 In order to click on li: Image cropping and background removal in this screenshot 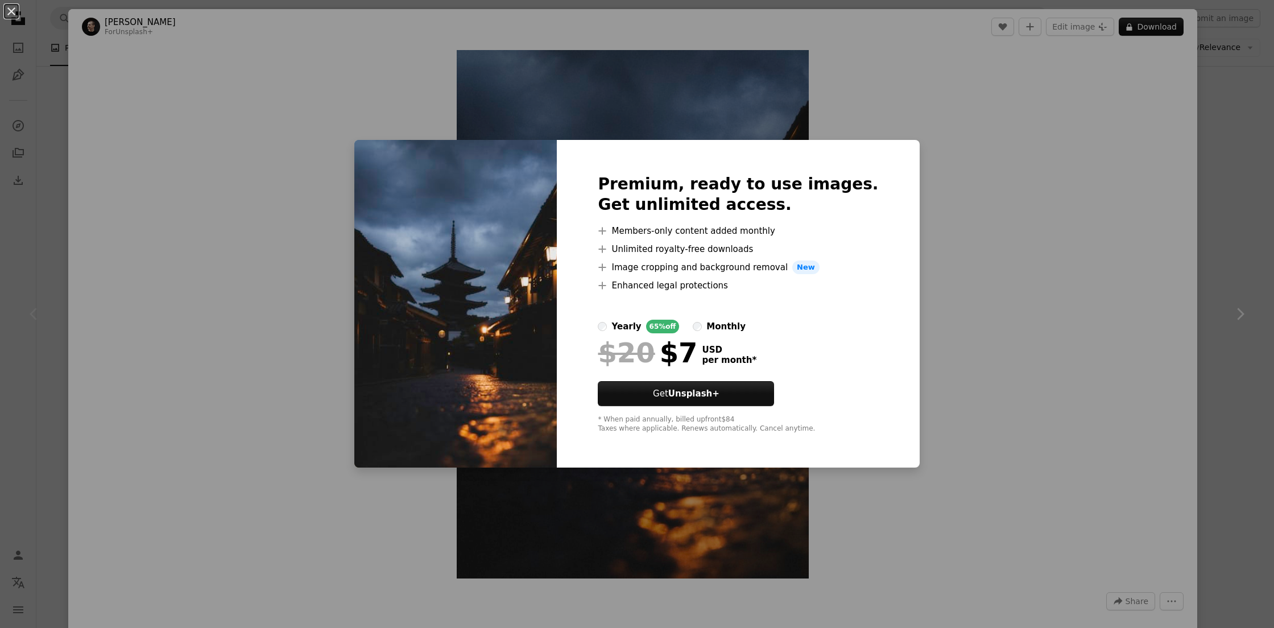, I will do `click(737, 267)`.